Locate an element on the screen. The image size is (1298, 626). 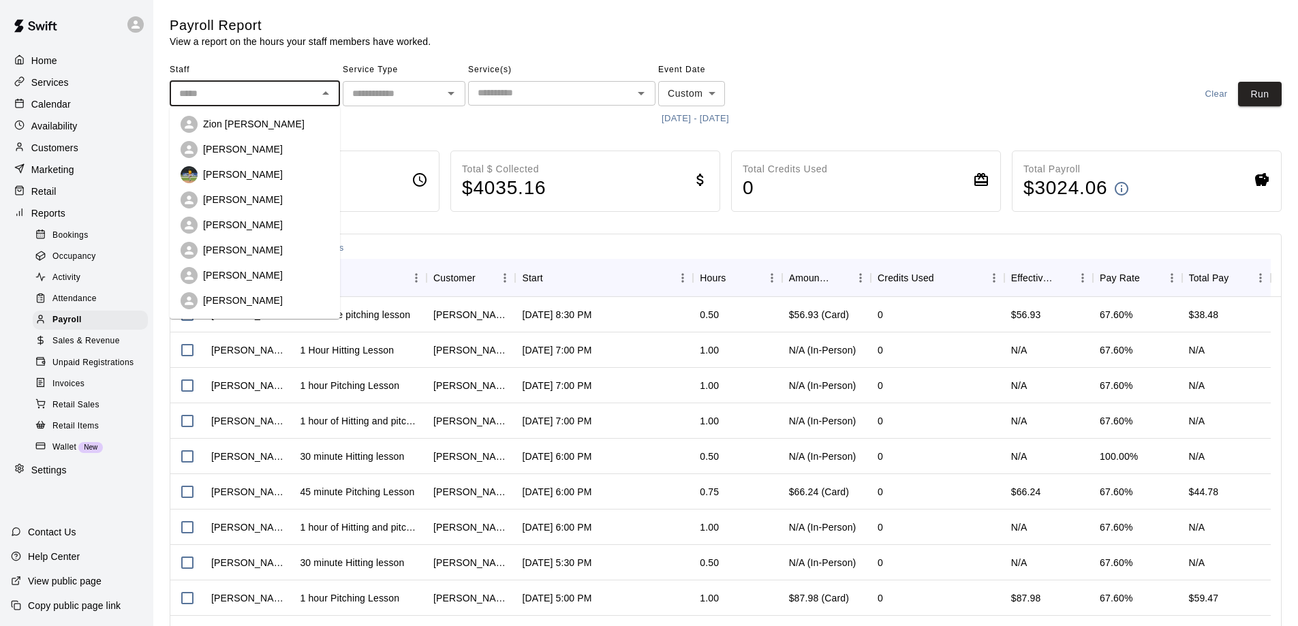
a: Sales & Revenue is located at coordinates (93, 341).